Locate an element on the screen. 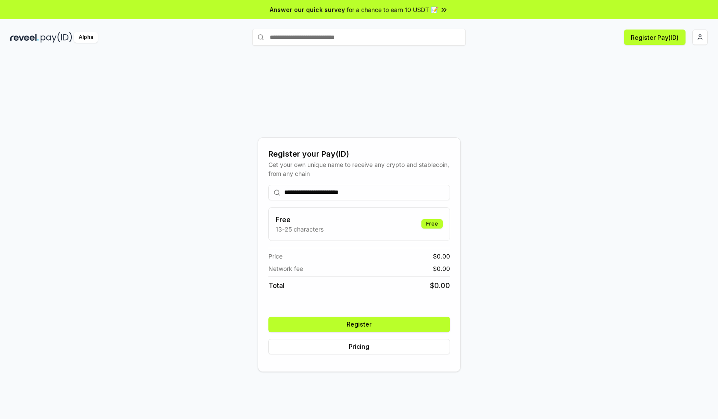 Image resolution: width=718 pixels, height=419 pixels. div: Register your Pay(ID) is located at coordinates (359, 154).